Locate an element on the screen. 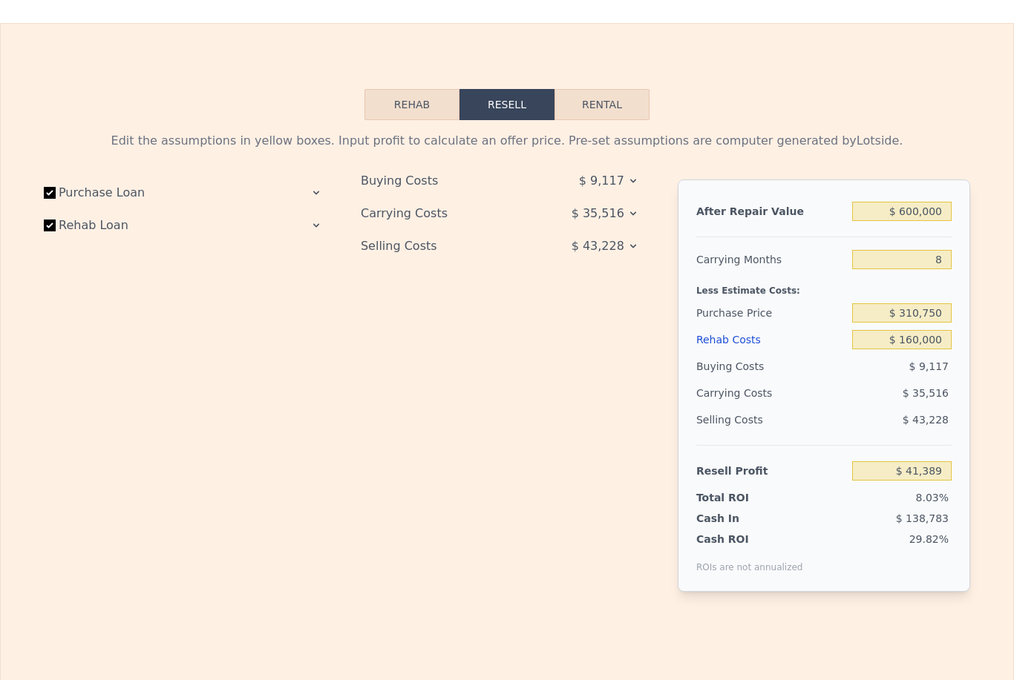  div: Less Estimate Costs: is located at coordinates (824, 286).